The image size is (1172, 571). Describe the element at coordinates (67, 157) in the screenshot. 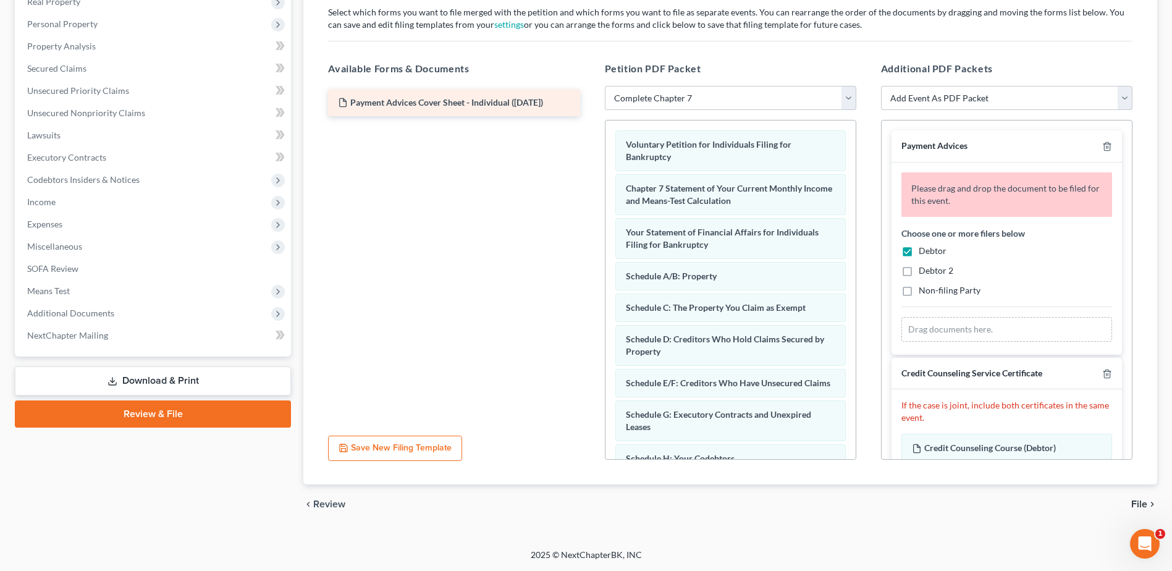

I see `span: Executory Contracts` at that location.